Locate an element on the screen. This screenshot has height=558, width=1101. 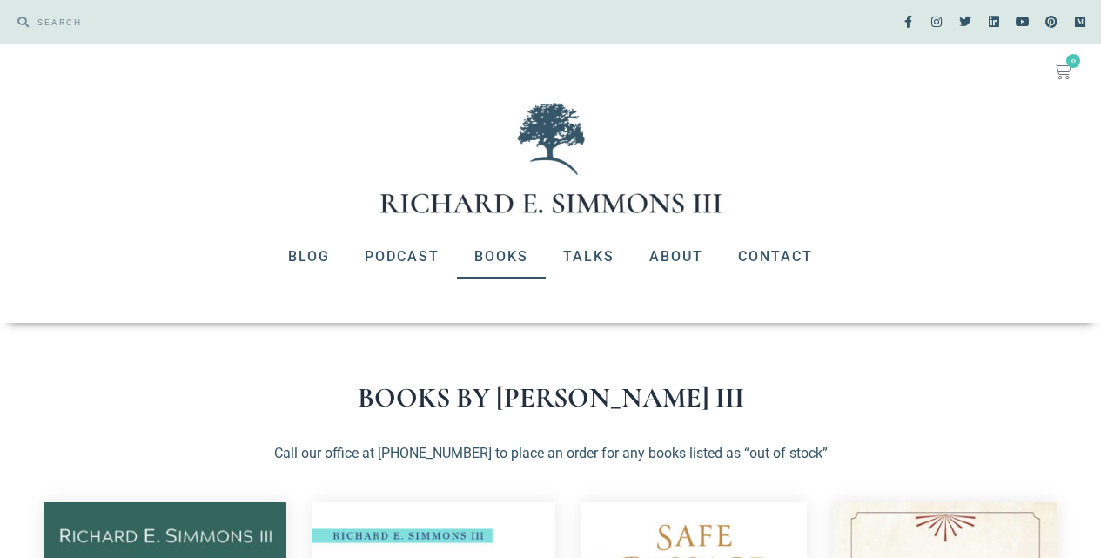
a: Talks is located at coordinates (588, 257).